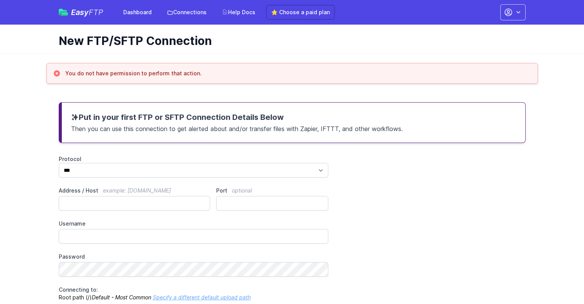 The width and height of the screenshot is (584, 304). I want to click on label: Address / Host, so click(134, 191).